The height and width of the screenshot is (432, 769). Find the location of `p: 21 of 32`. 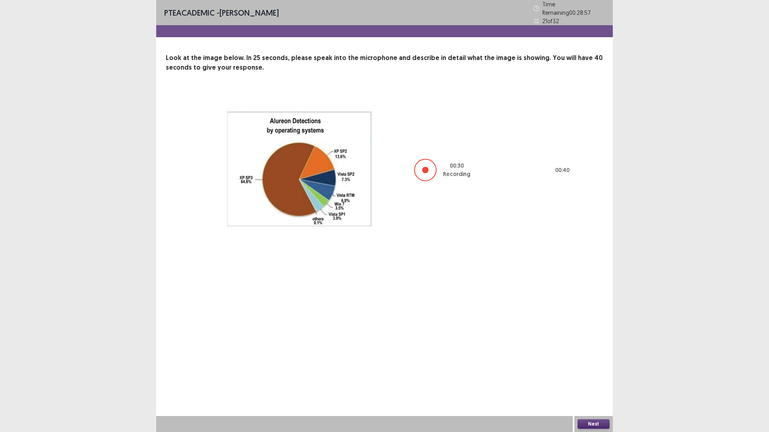

p: 21 of 32 is located at coordinates (551, 21).